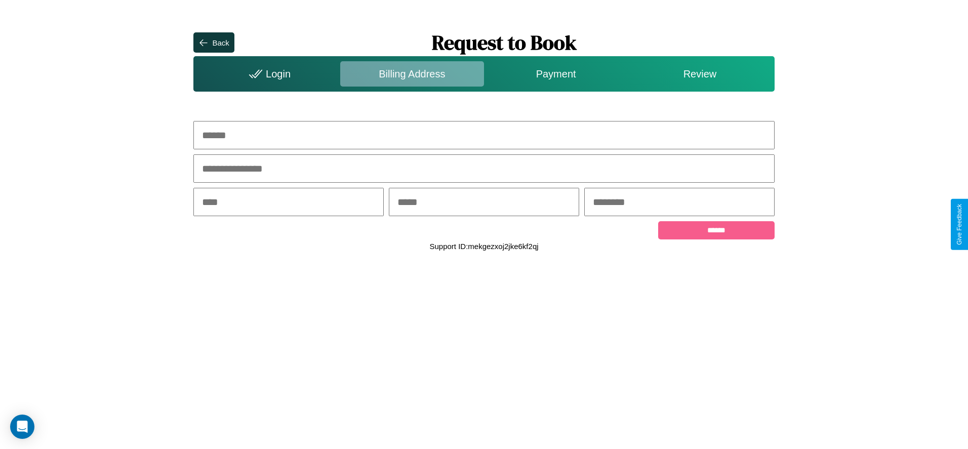 Image resolution: width=968 pixels, height=449 pixels. Describe the element at coordinates (483, 246) in the screenshot. I see `p: Support ID: mekgezxoj2jke6kf2qj` at that location.